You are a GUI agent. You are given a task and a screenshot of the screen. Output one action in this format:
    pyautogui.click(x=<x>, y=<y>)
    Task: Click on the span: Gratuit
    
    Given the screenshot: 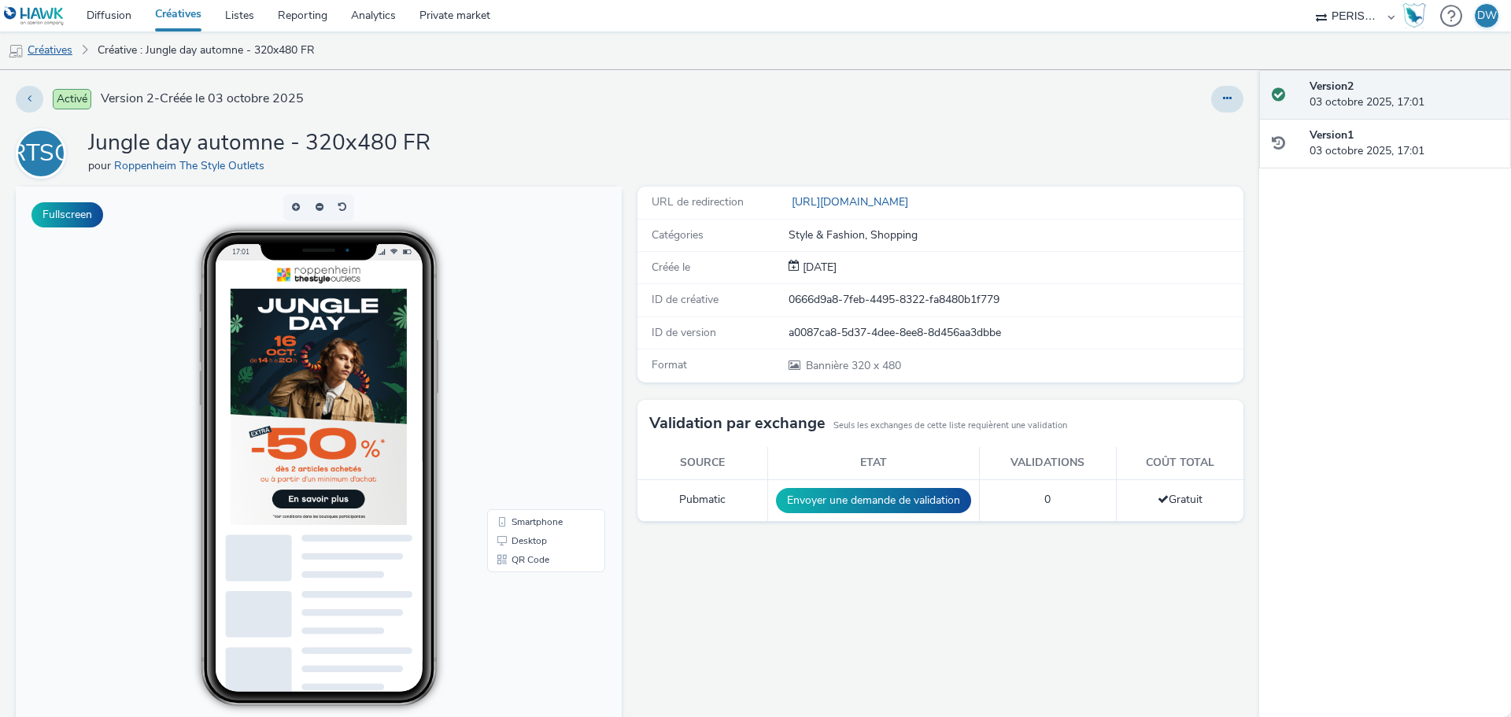 What is the action you would take?
    pyautogui.click(x=1180, y=499)
    